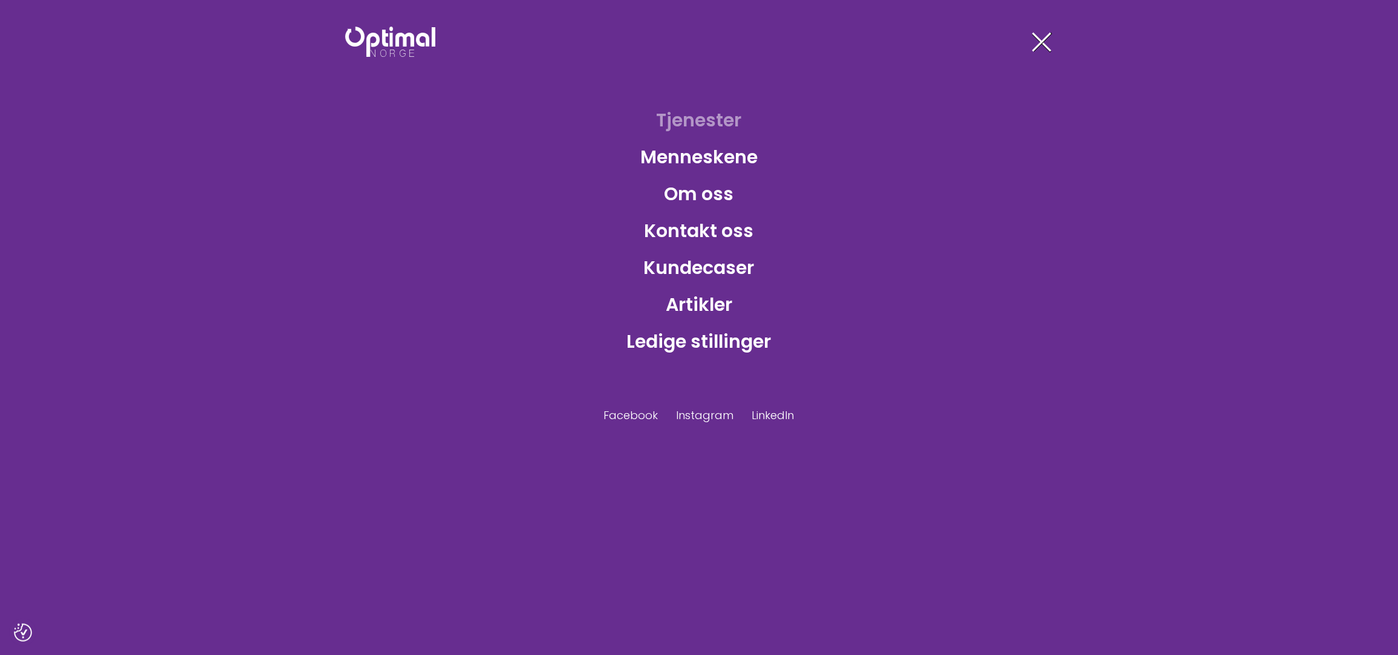  Describe the element at coordinates (699, 230) in the screenshot. I see `a: Kontakt oss` at that location.